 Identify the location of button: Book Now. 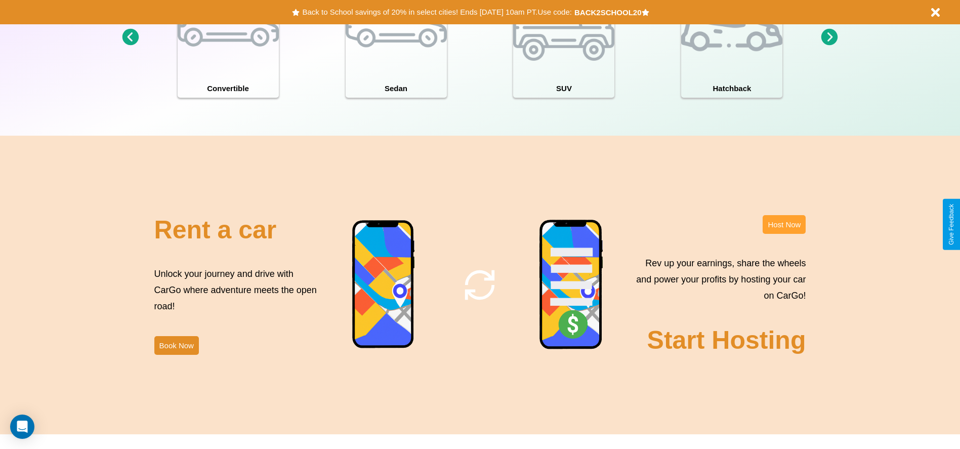
(177, 345).